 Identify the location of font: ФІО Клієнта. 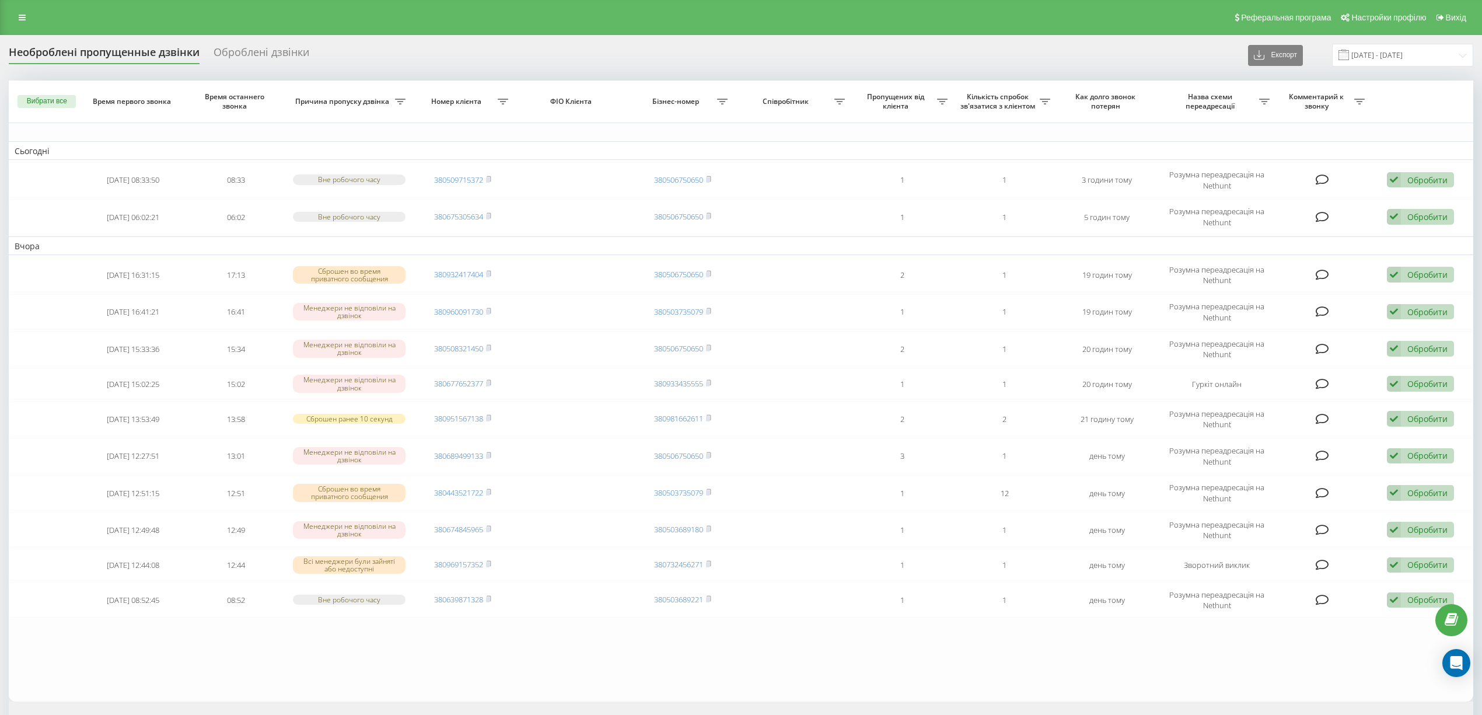
(571, 101).